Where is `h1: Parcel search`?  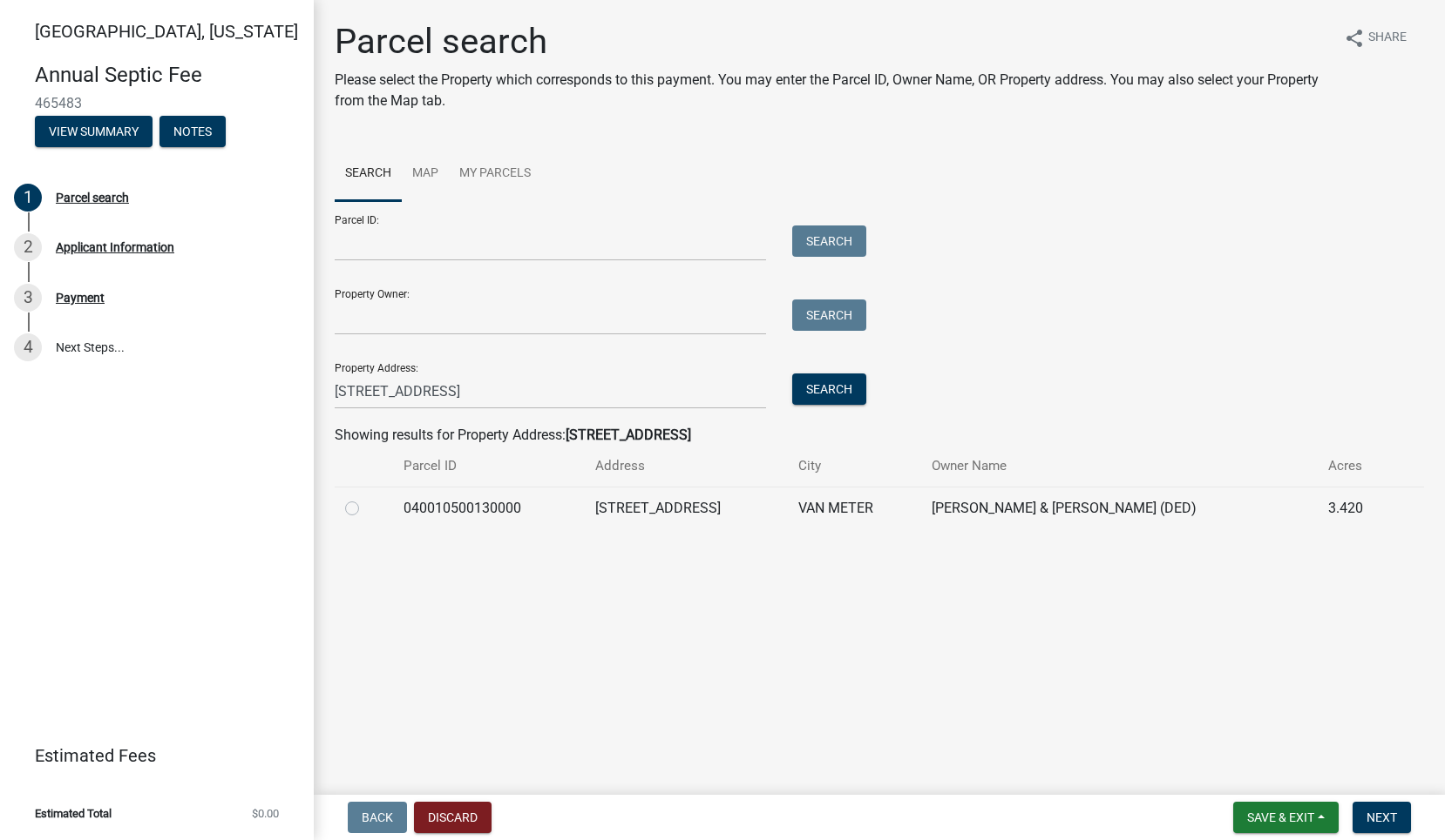
h1: Parcel search is located at coordinates (832, 42).